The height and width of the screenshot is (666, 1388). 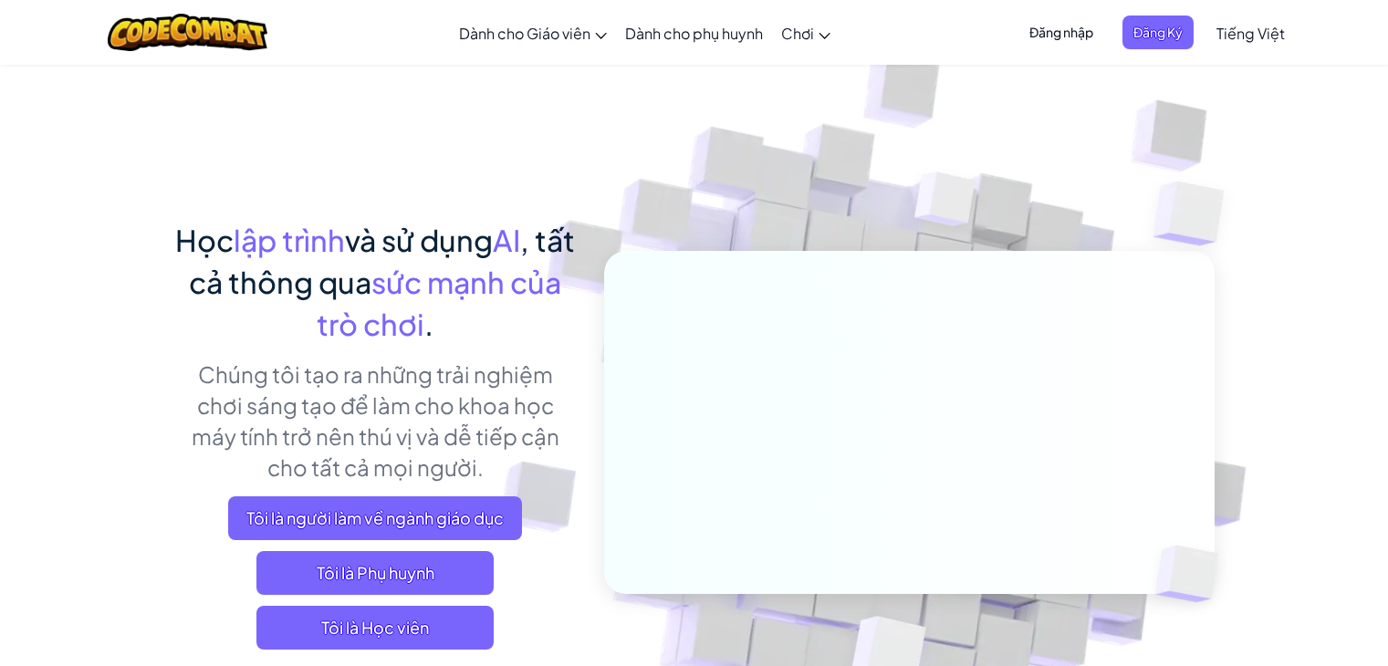 I want to click on span: và sử dụng, so click(x=419, y=240).